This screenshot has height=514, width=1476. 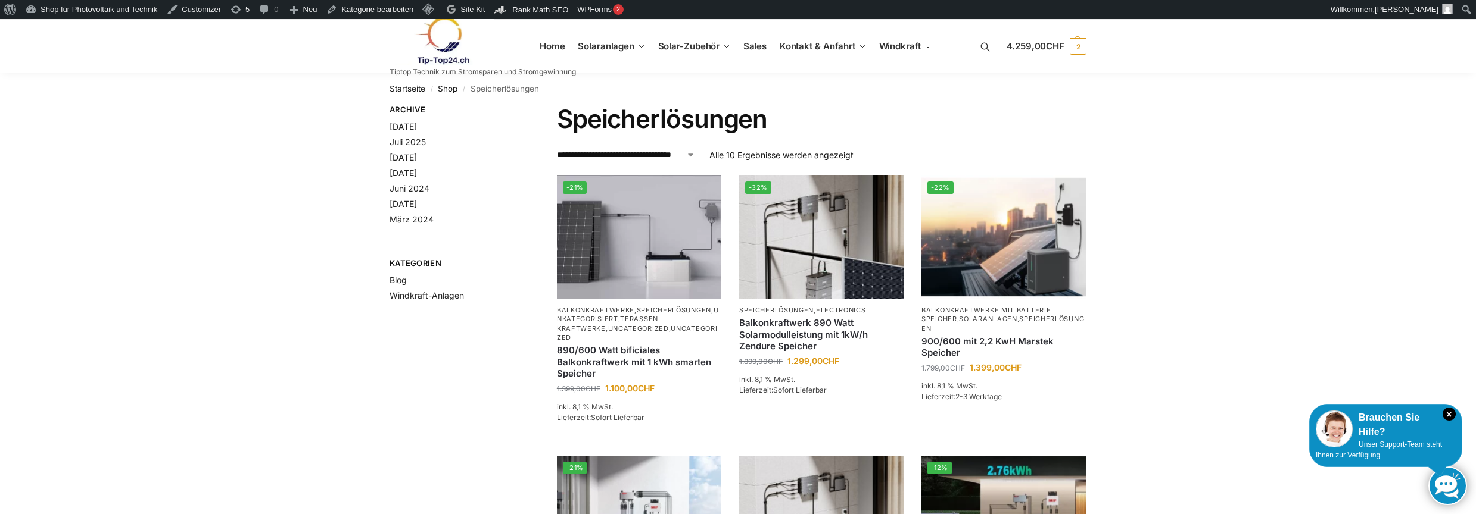 What do you see at coordinates (943, 368) in the screenshot?
I see `bdi: 1.799,00` at bounding box center [943, 368].